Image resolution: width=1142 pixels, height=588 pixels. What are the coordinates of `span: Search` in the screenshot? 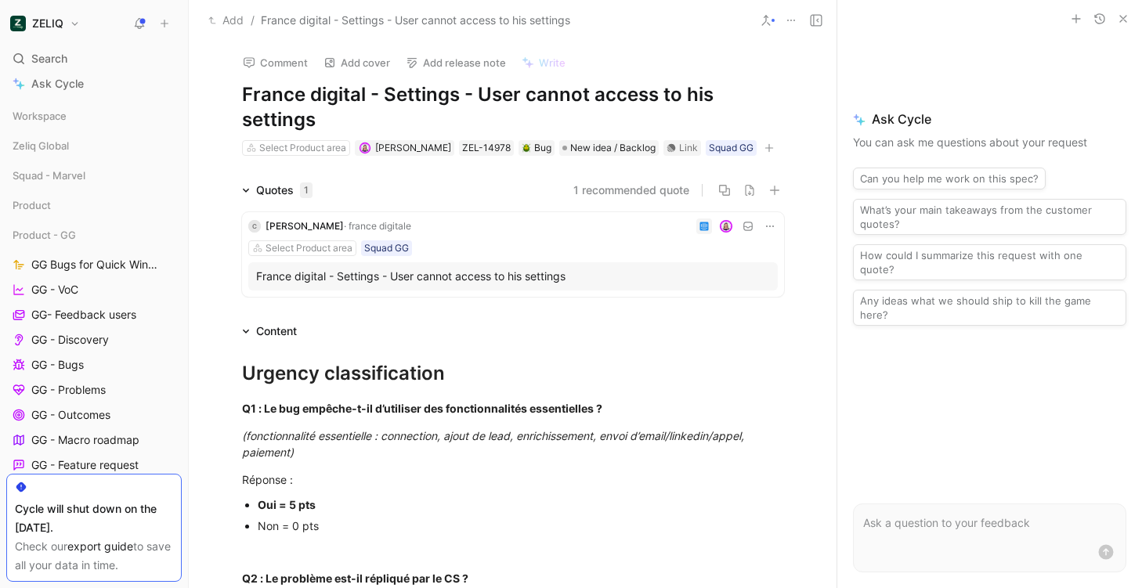 It's located at (49, 59).